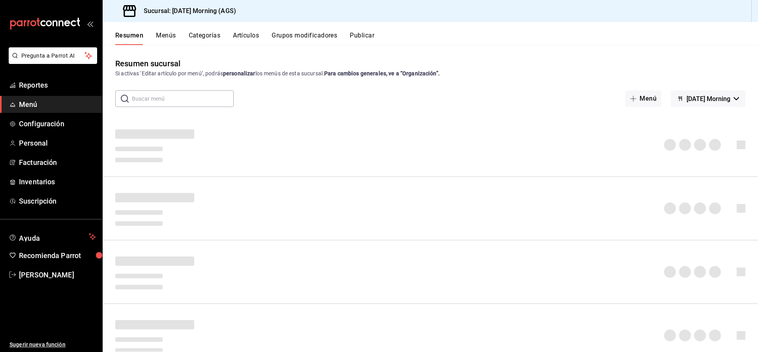 This screenshot has height=352, width=758. What do you see at coordinates (57, 85) in the screenshot?
I see `span: Reportes` at bounding box center [57, 85].